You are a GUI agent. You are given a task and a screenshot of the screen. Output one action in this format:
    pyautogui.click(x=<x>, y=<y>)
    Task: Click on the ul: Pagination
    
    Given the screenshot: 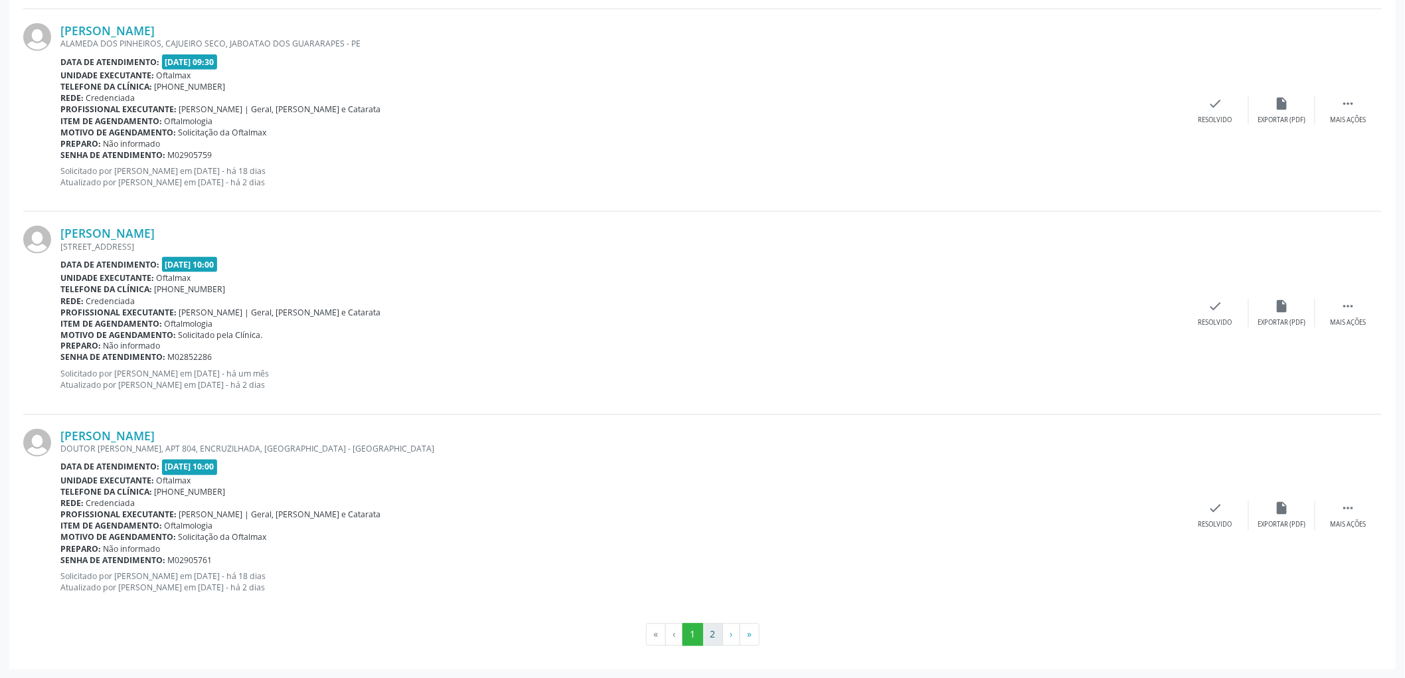 What is the action you would take?
    pyautogui.click(x=703, y=635)
    